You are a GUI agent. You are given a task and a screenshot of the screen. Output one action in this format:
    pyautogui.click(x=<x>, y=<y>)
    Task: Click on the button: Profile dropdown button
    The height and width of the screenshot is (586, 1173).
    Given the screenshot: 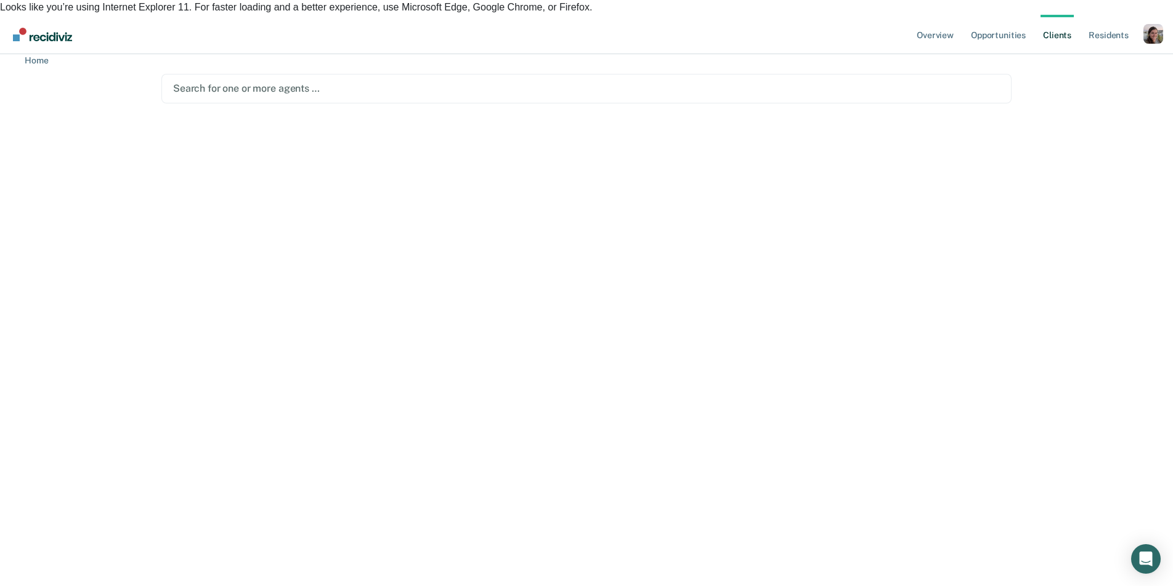 What is the action you would take?
    pyautogui.click(x=1153, y=34)
    